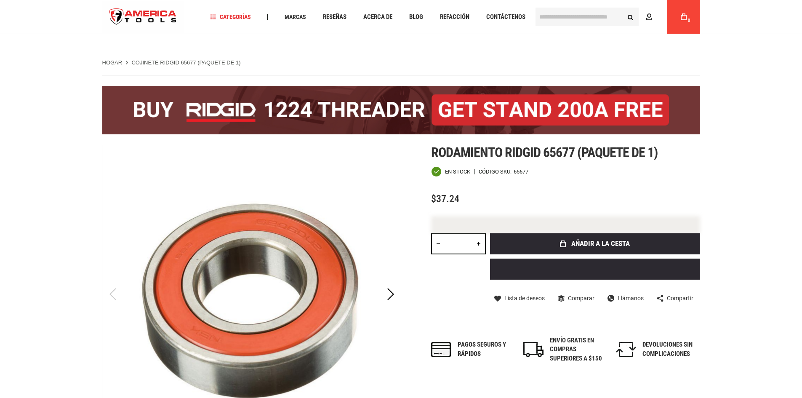 This screenshot has height=398, width=802. What do you see at coordinates (631, 17) in the screenshot?
I see `button: Buscar` at bounding box center [631, 17].